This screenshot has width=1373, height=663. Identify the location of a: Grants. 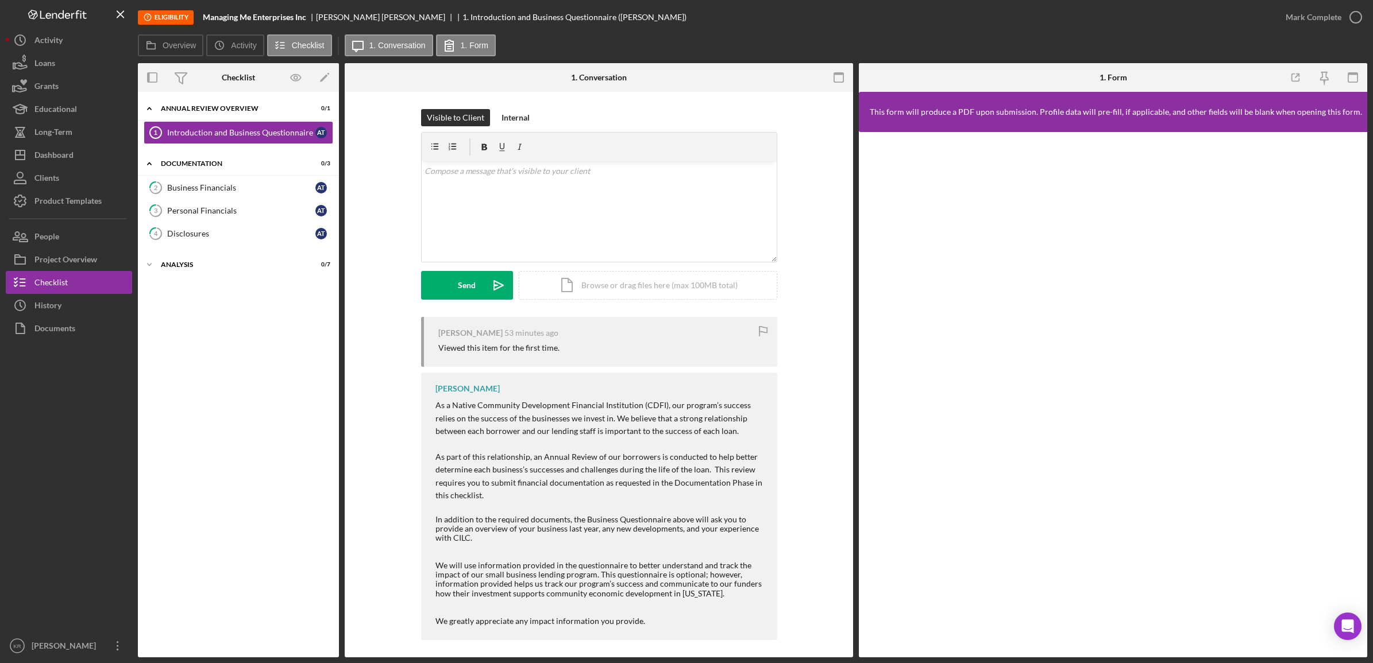
(69, 86).